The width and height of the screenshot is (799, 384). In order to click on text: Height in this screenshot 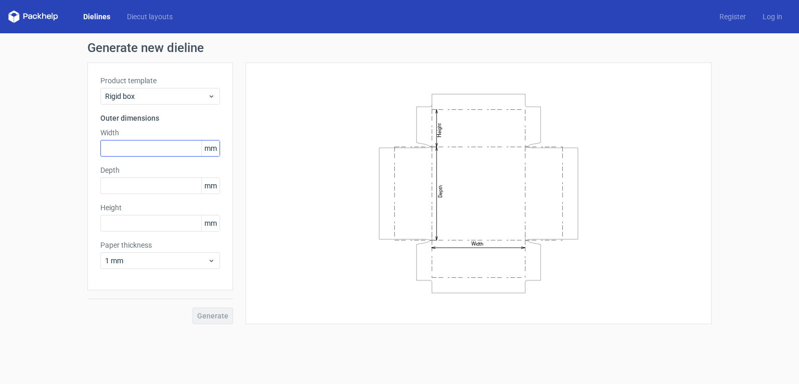, I will do `click(439, 130)`.